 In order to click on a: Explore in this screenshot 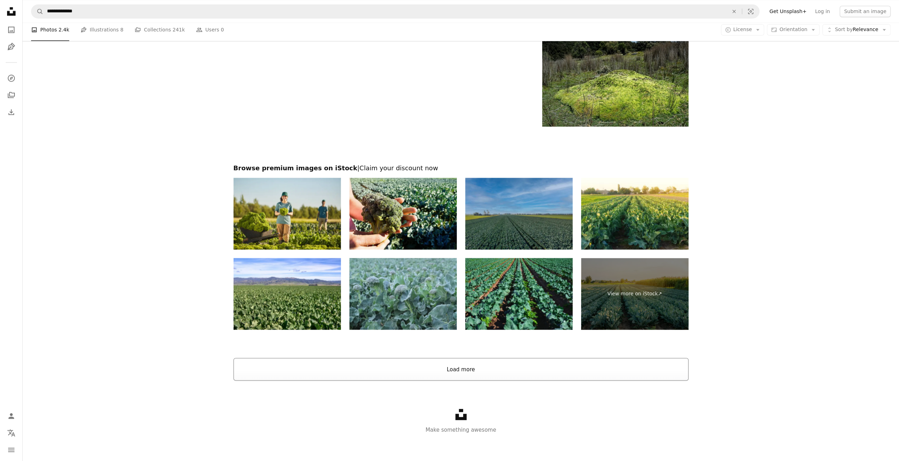, I will do `click(11, 78)`.